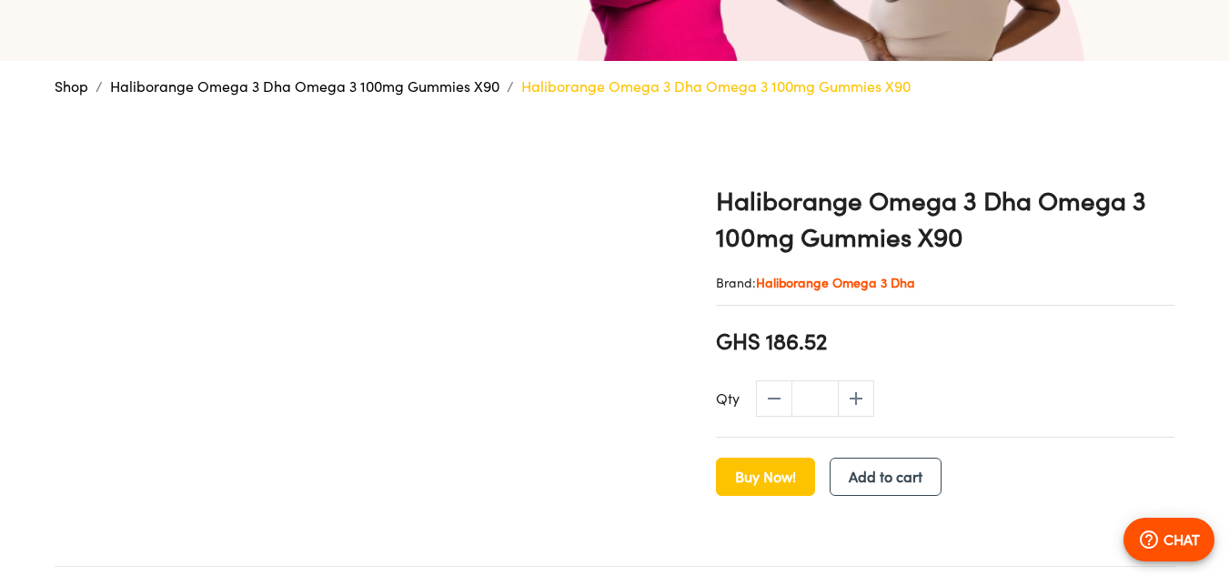 The image size is (1229, 576). What do you see at coordinates (885, 476) in the screenshot?
I see `button: Add to cart` at bounding box center [885, 476].